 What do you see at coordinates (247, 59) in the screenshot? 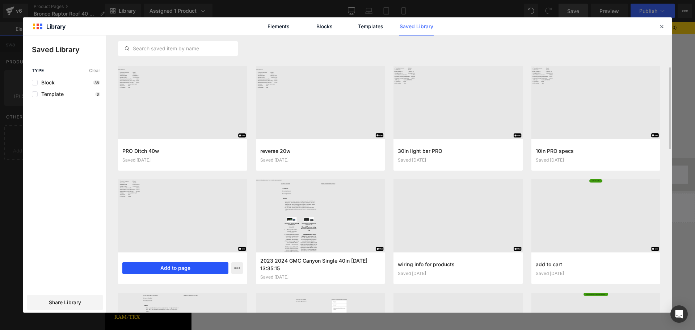
I see `img: upclose ford bronco raptor roof white led light bar` at bounding box center [247, 59].